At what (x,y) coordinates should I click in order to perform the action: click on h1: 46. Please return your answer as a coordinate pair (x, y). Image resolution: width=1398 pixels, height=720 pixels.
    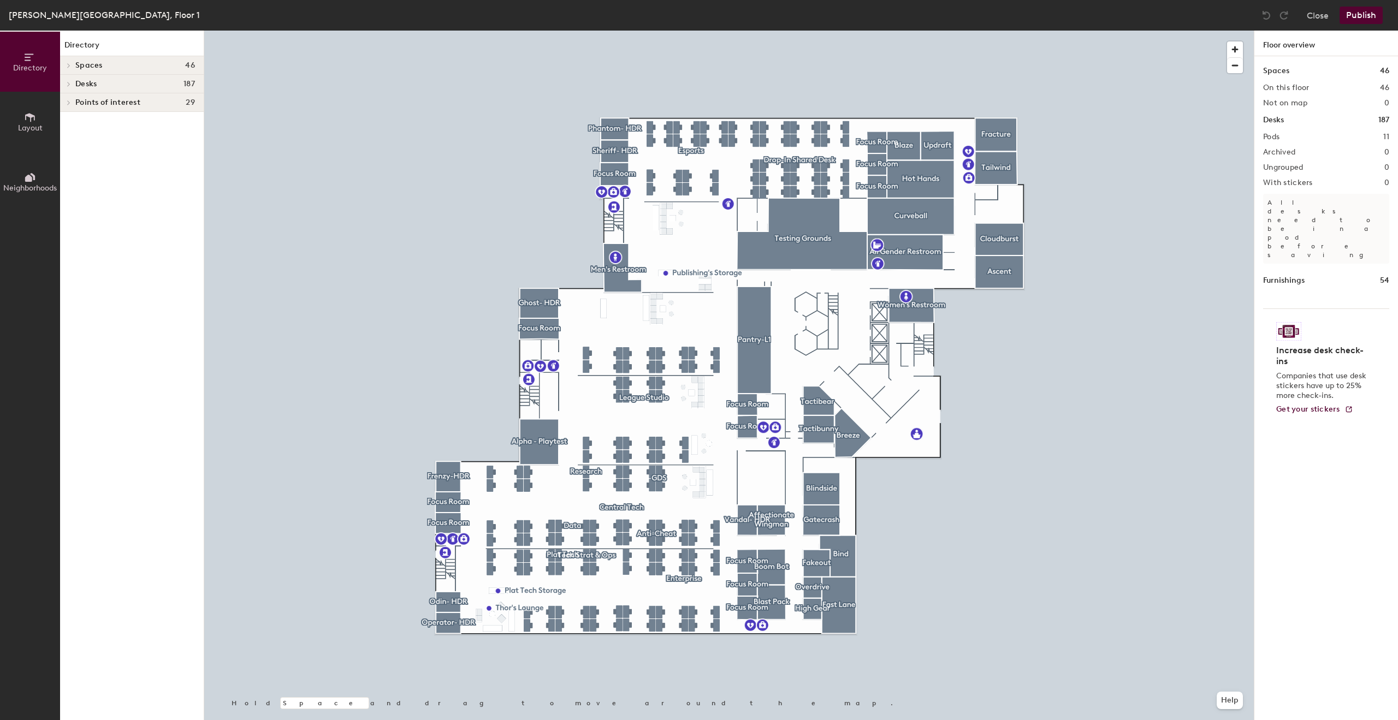
    Looking at the image, I should click on (1384, 71).